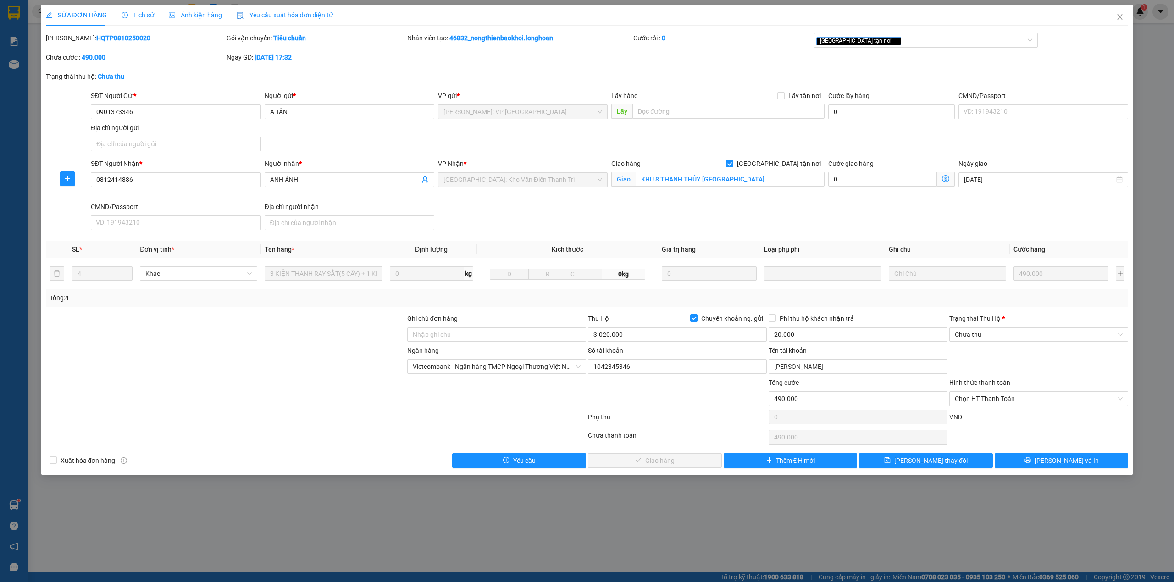 The height and width of the screenshot is (582, 1174). What do you see at coordinates (349, 207) in the screenshot?
I see `div: Địa chỉ người nhận` at bounding box center [349, 207].